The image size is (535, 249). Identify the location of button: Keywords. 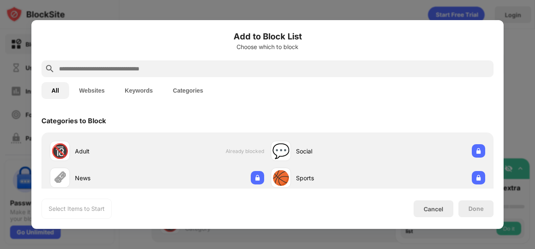
(139, 90).